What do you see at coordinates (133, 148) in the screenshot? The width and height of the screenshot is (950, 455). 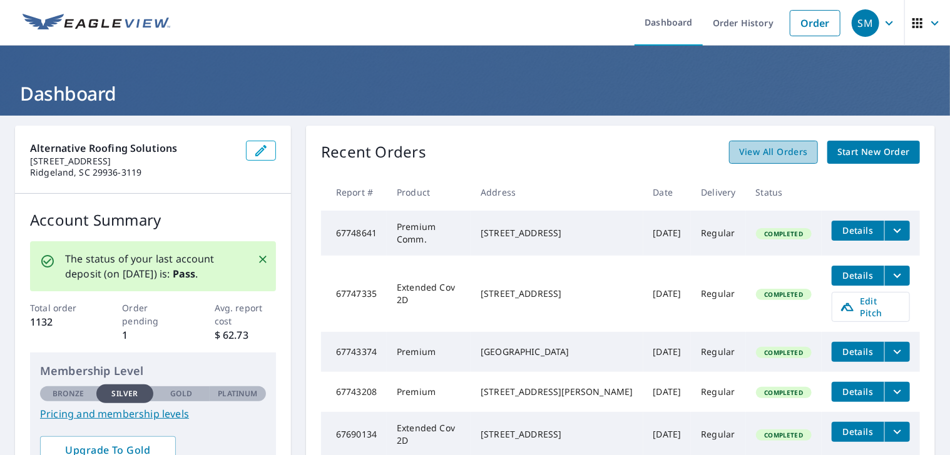 I see `p: Alternative Roofing Solutions` at bounding box center [133, 148].